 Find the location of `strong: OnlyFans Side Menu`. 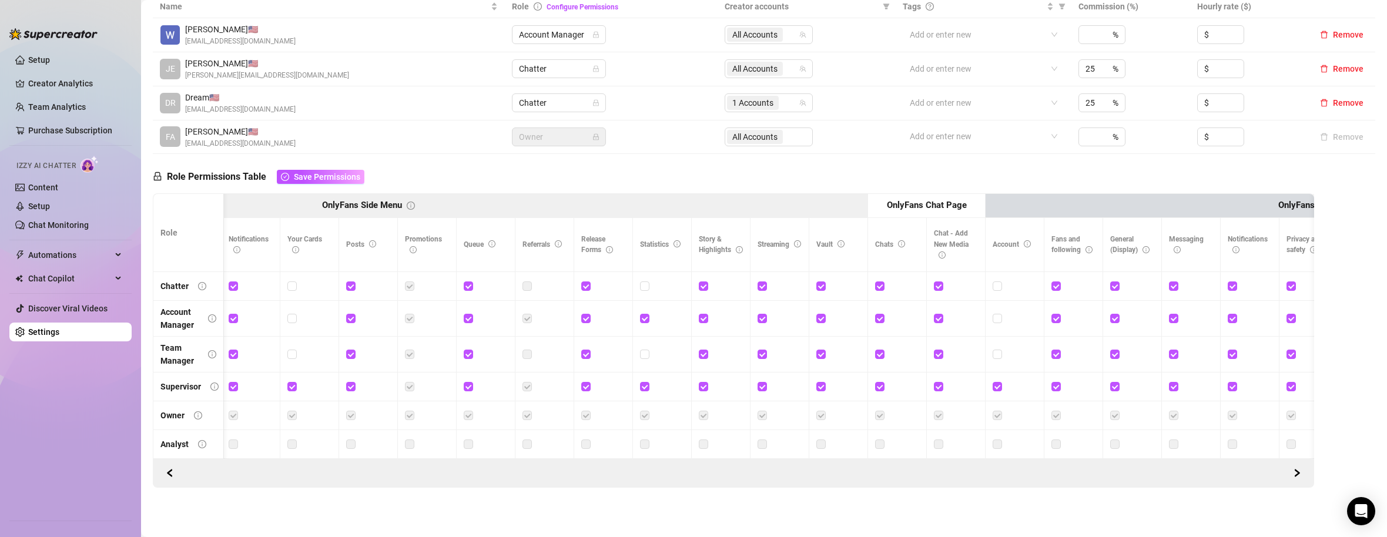

strong: OnlyFans Side Menu is located at coordinates (362, 205).